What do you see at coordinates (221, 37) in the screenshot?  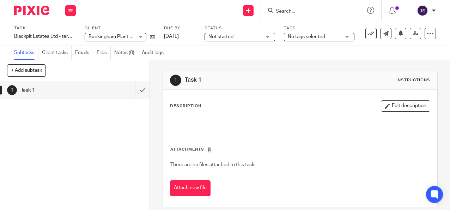 I see `span: Not started` at bounding box center [221, 37].